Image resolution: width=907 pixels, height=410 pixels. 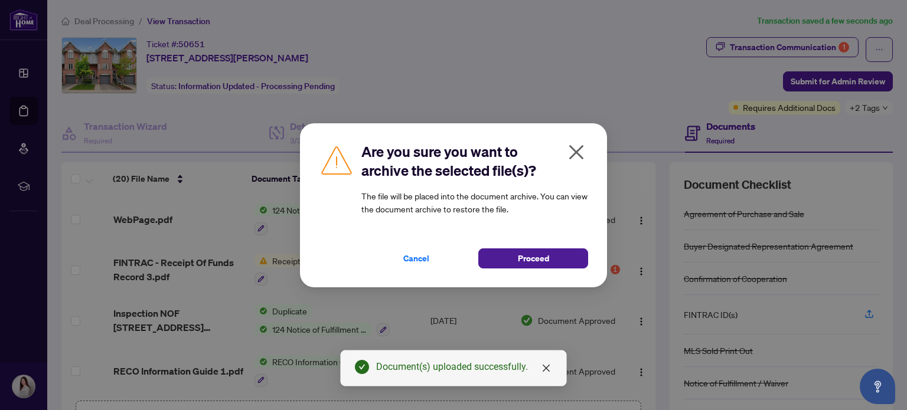 What do you see at coordinates (416, 259) in the screenshot?
I see `span: Cancel` at bounding box center [416, 259].